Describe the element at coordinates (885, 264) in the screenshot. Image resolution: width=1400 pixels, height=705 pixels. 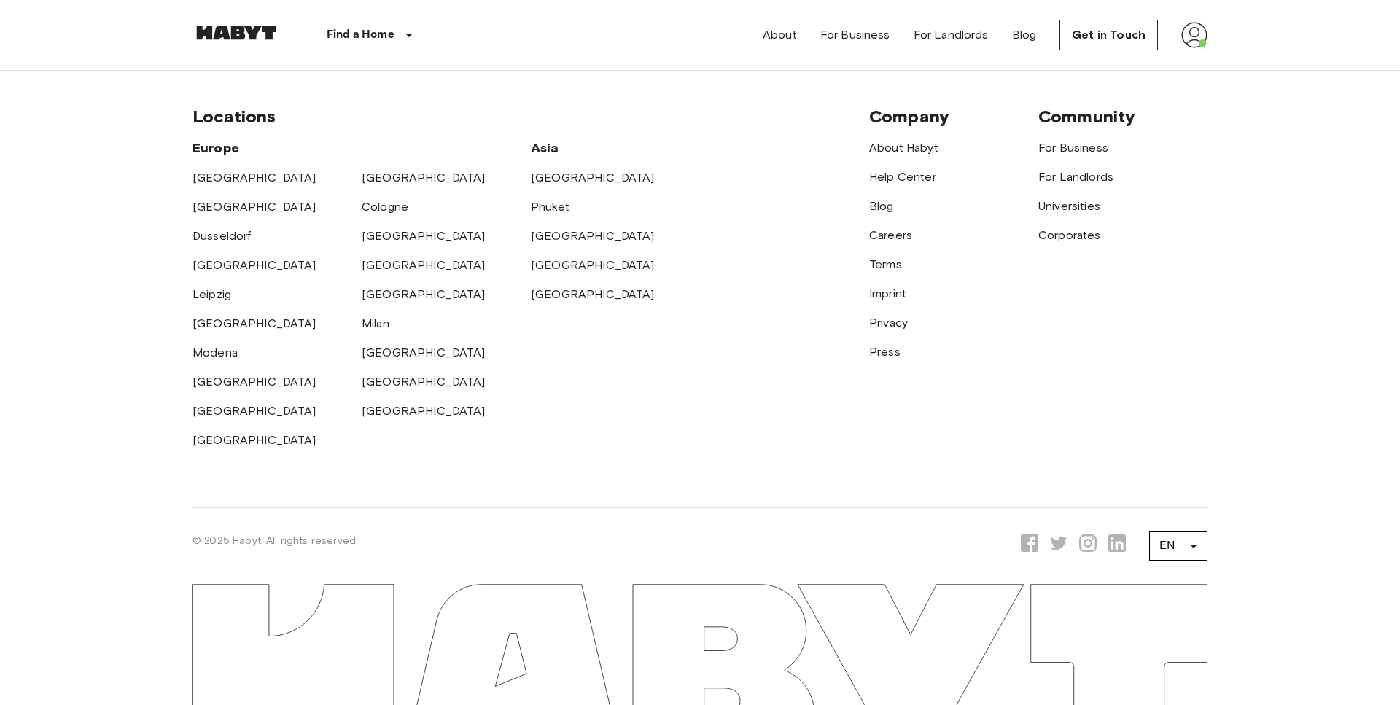
I see `a: Terms` at that location.